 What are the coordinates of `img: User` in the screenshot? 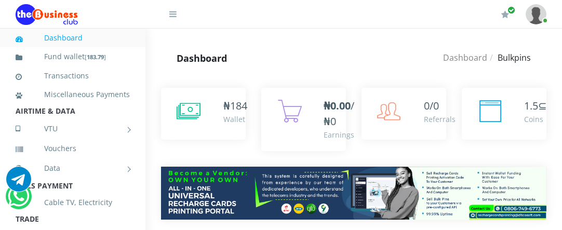 It's located at (536, 14).